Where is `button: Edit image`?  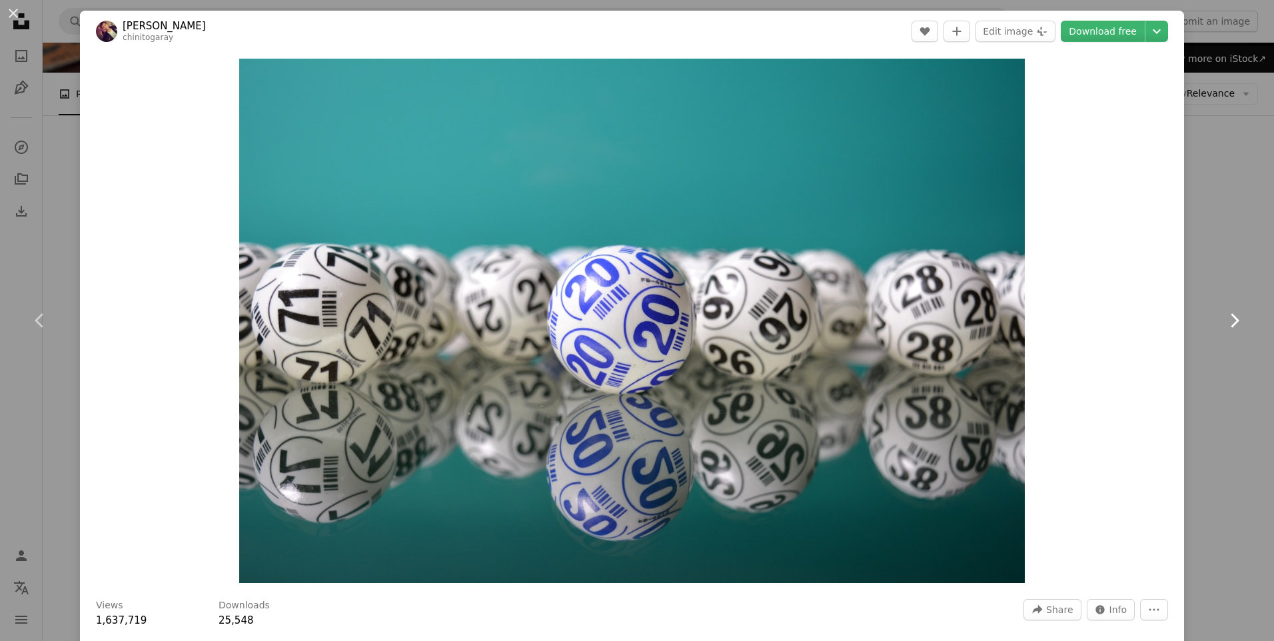 button: Edit image is located at coordinates (1016, 31).